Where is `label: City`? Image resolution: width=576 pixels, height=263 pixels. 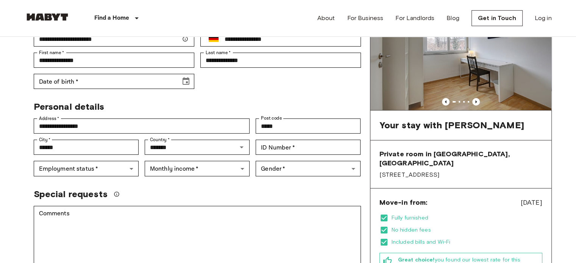
label: City is located at coordinates (45, 140).